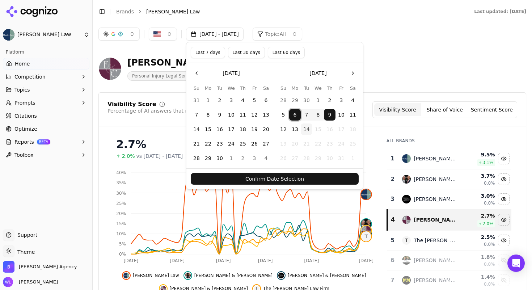 The width and height of the screenshot is (532, 290). What do you see at coordinates (46, 103) in the screenshot?
I see `button: Prompts` at bounding box center [46, 103].